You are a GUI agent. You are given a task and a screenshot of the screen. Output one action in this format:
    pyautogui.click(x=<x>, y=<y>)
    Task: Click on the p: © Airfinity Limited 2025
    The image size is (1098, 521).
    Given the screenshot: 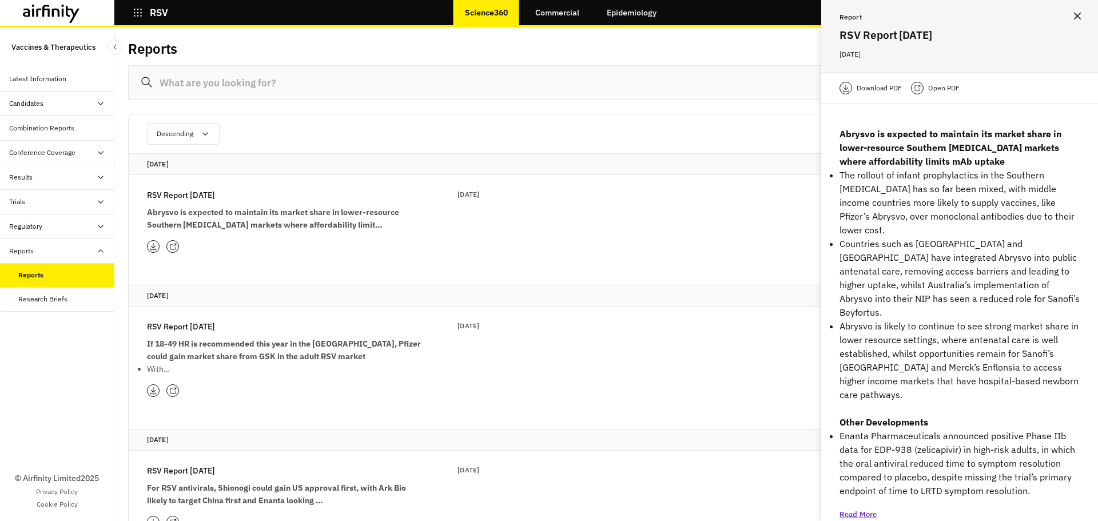 What is the action you would take?
    pyautogui.click(x=57, y=478)
    